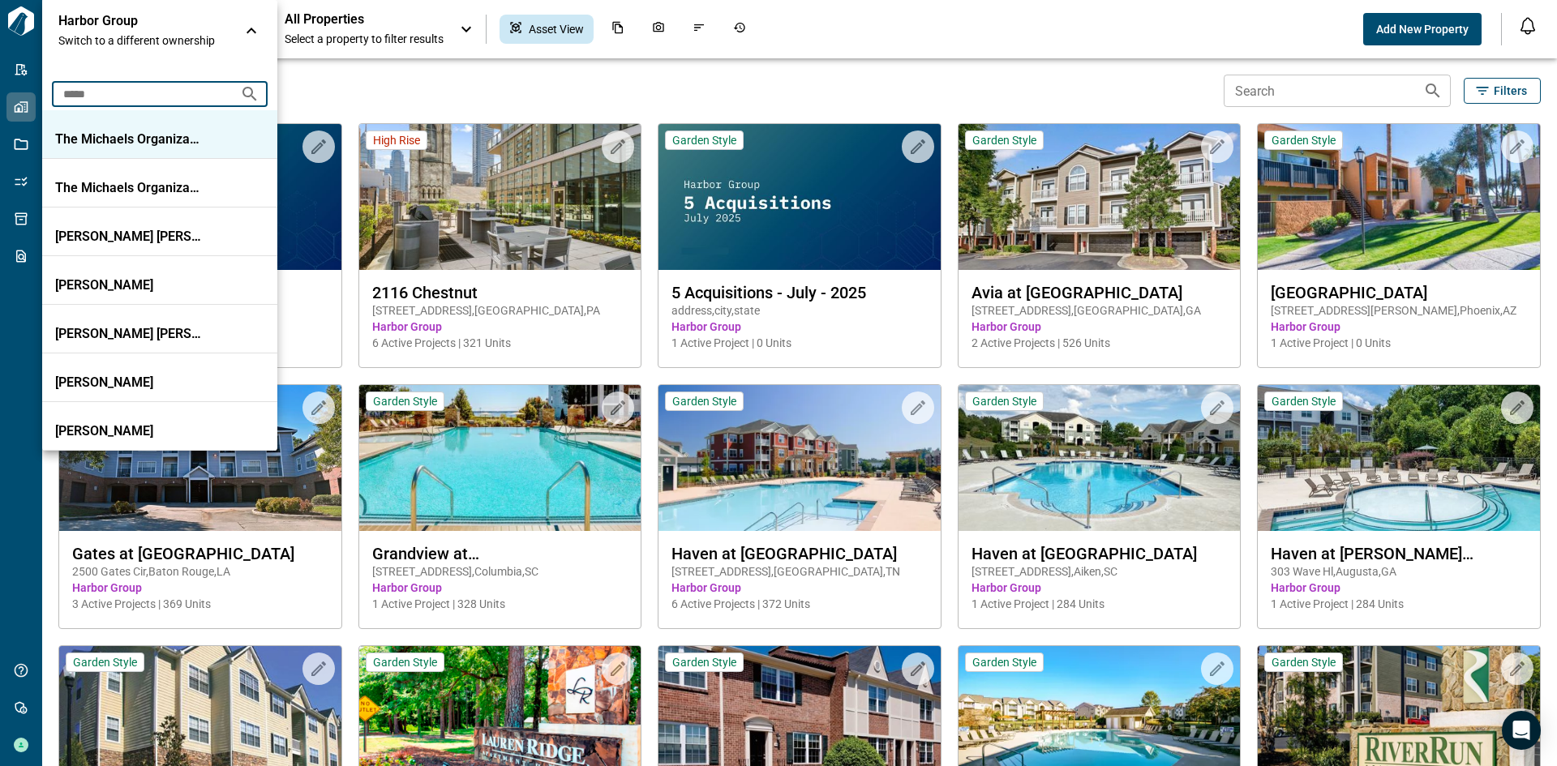 The width and height of the screenshot is (1557, 766). I want to click on button: Search organizations, so click(250, 94).